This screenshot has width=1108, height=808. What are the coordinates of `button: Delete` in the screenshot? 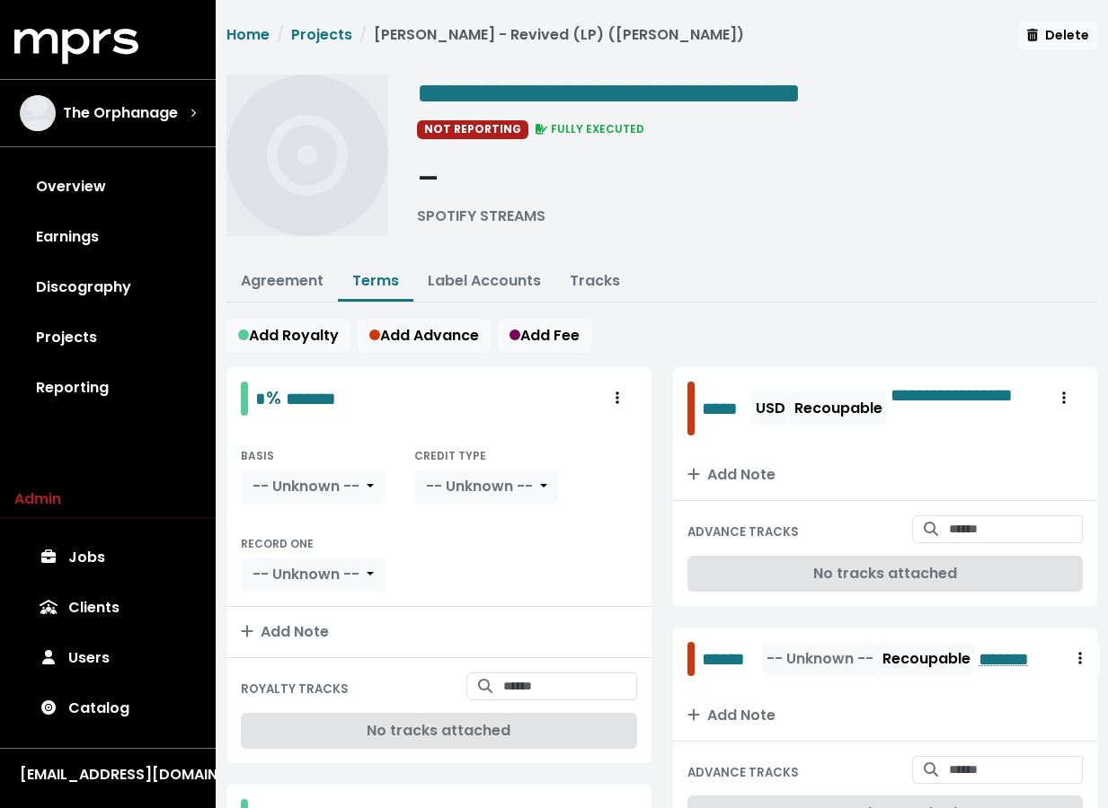 It's located at (1057, 35).